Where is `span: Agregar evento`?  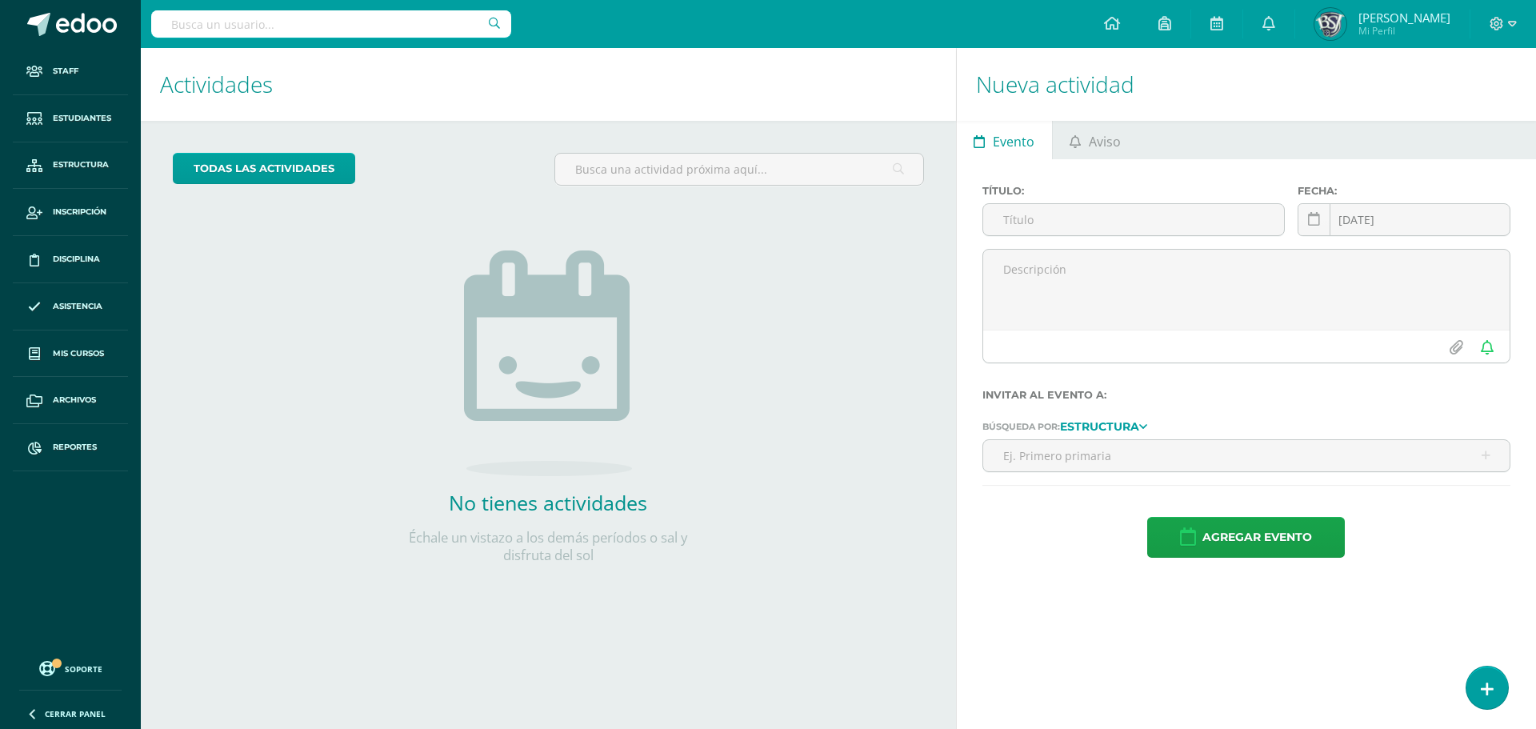 span: Agregar evento is located at coordinates (1257, 537).